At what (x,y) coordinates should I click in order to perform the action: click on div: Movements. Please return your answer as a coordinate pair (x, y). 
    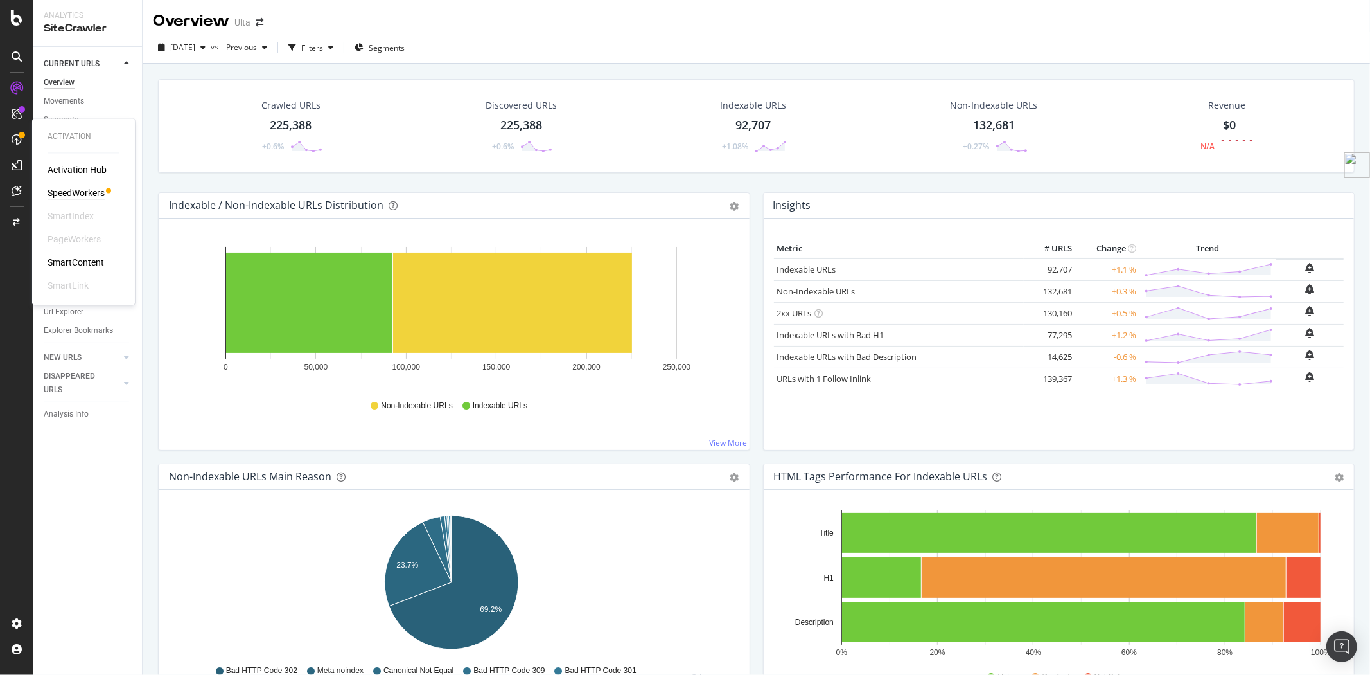
    Looking at the image, I should click on (64, 101).